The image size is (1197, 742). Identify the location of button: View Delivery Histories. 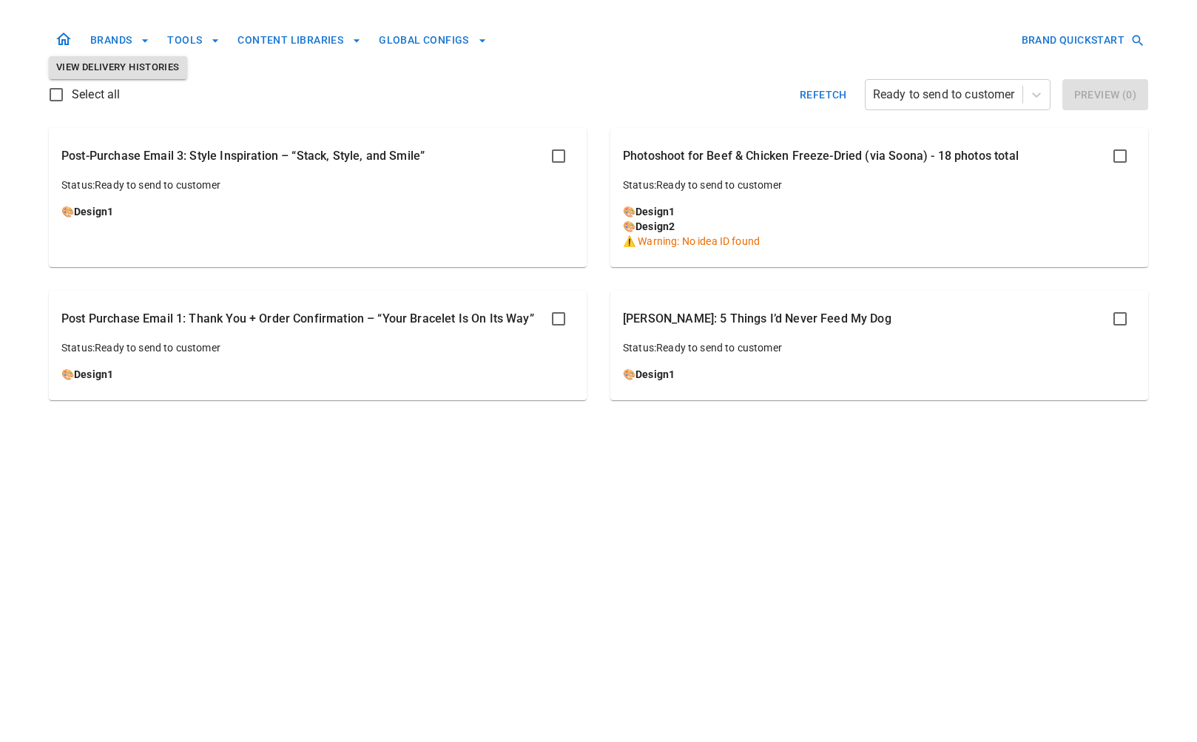
(118, 67).